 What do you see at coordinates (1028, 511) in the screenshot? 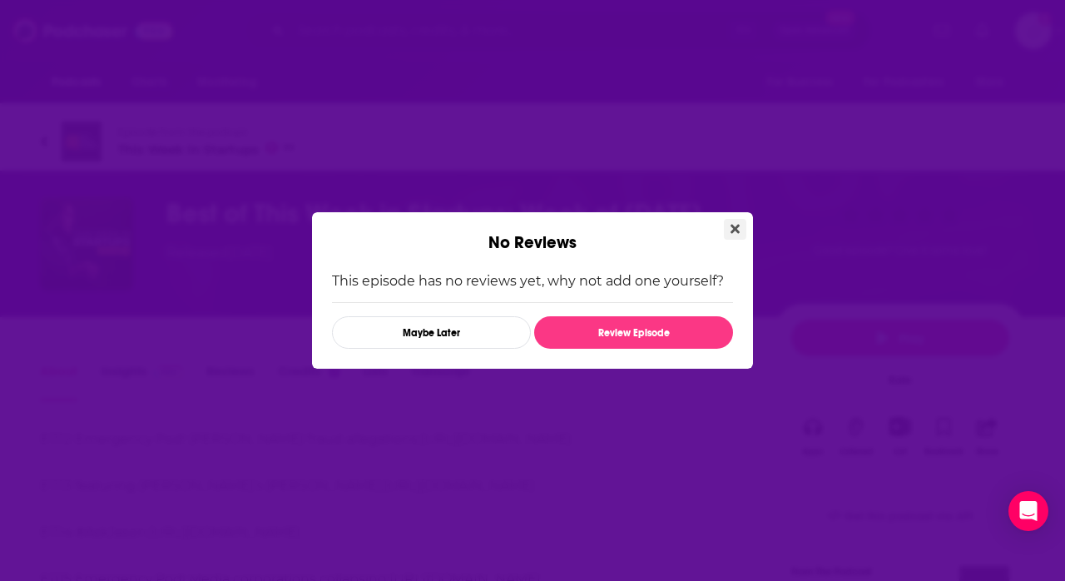
I see `div: Open Intercom Messenger` at bounding box center [1028, 511].